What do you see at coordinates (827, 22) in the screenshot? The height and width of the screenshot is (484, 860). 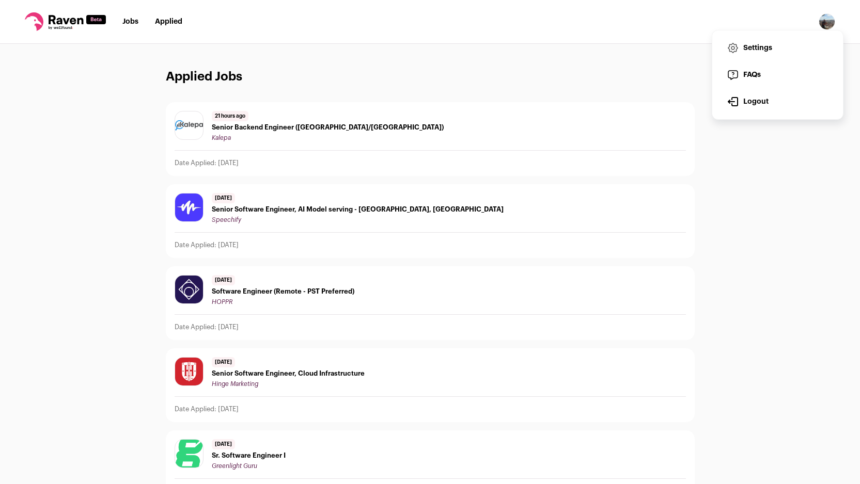 I see `button: Open dropdown` at bounding box center [827, 22].